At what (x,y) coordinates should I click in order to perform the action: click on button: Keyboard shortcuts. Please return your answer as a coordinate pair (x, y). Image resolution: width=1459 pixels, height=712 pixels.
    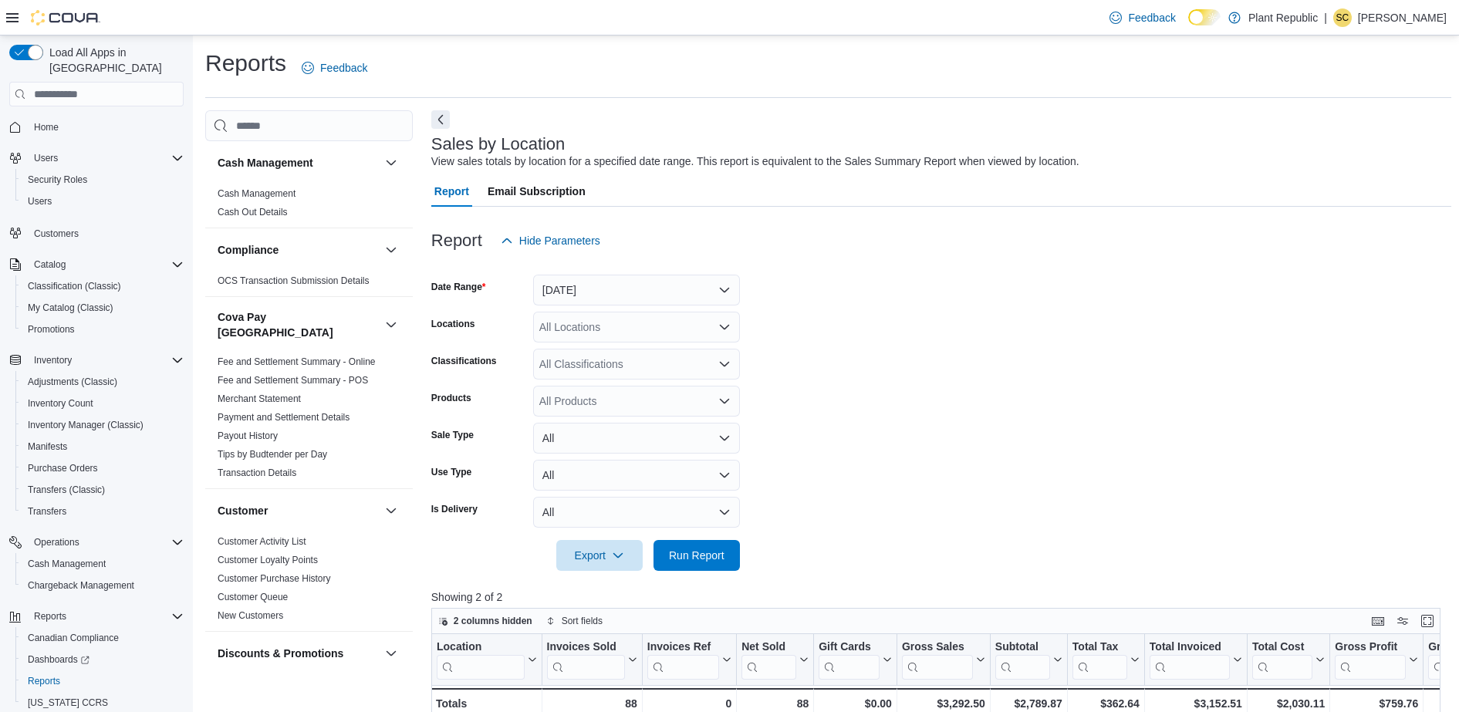
    Looking at the image, I should click on (1378, 621).